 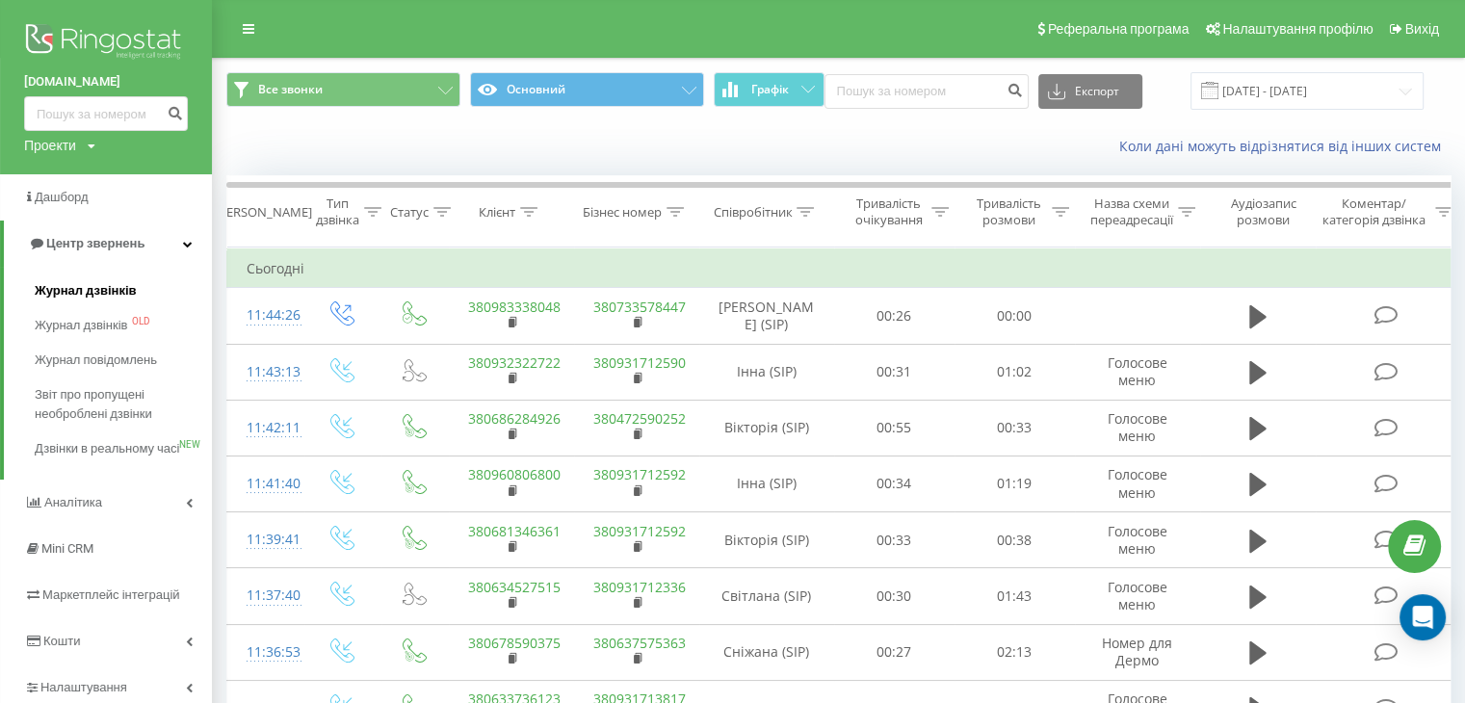 What do you see at coordinates (888, 212) in the screenshot?
I see `div: Тривалість очікування` at bounding box center [888, 212].